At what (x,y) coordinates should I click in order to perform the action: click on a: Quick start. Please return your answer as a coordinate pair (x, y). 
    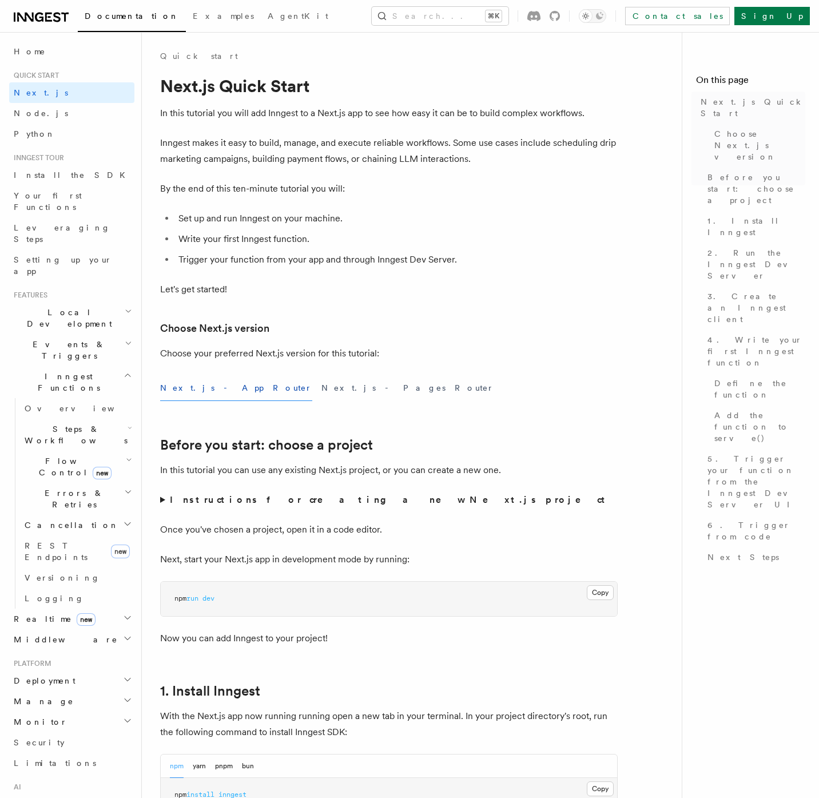
    Looking at the image, I should click on (199, 56).